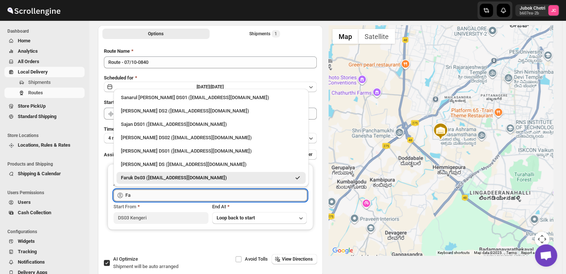 This screenshot has height=274, width=566. Describe the element at coordinates (276, 34) in the screenshot. I see `span: 1` at that location.